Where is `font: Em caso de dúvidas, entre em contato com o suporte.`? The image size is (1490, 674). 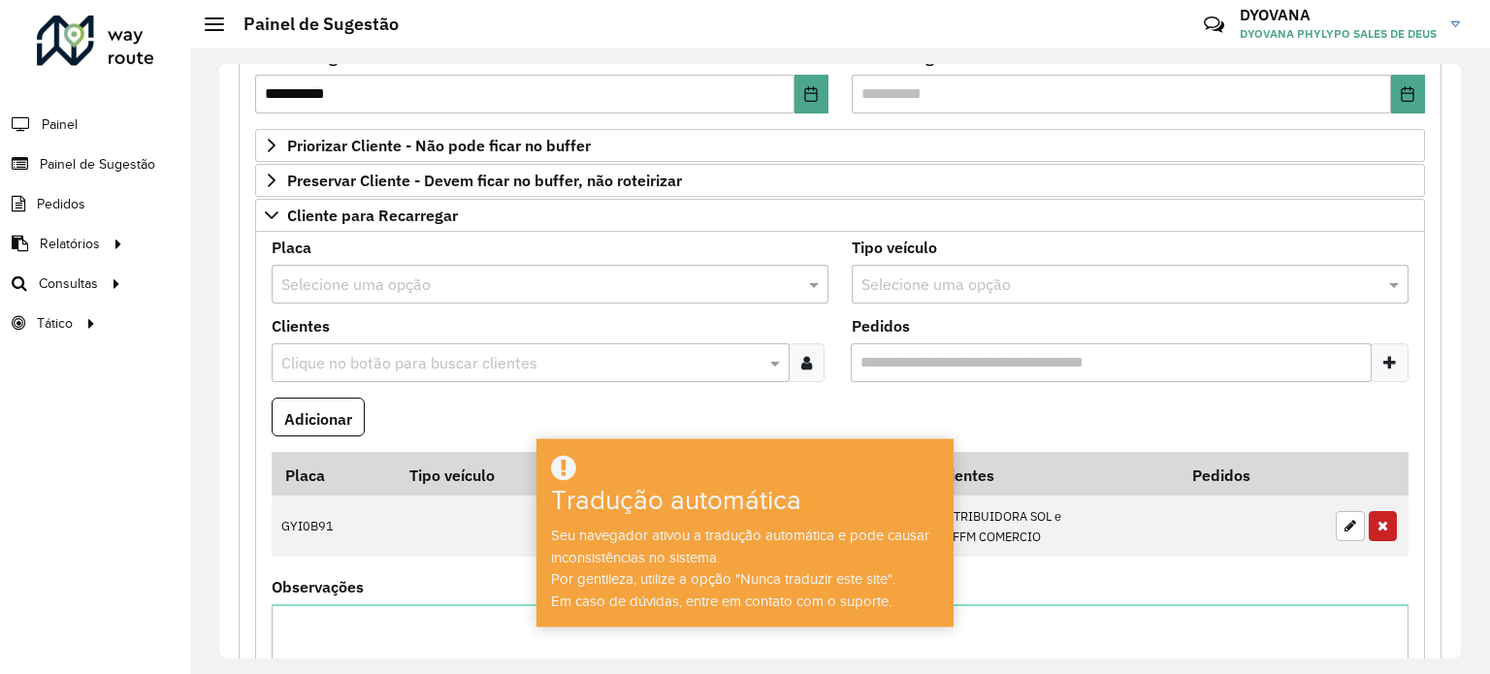
font: Em caso de dúvidas, entre em contato com o suporte. is located at coordinates (721, 601).